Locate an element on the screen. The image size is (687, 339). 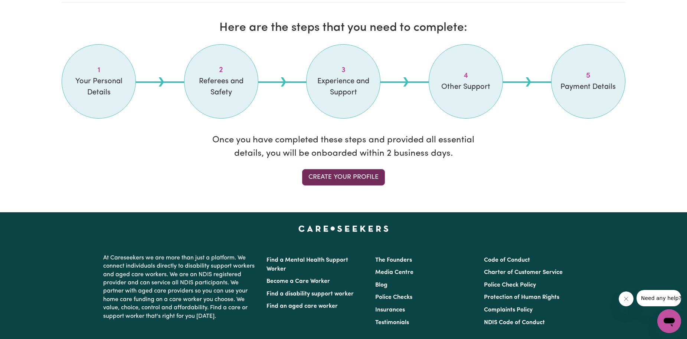
a: Protection of Human Rights is located at coordinates (522, 297).